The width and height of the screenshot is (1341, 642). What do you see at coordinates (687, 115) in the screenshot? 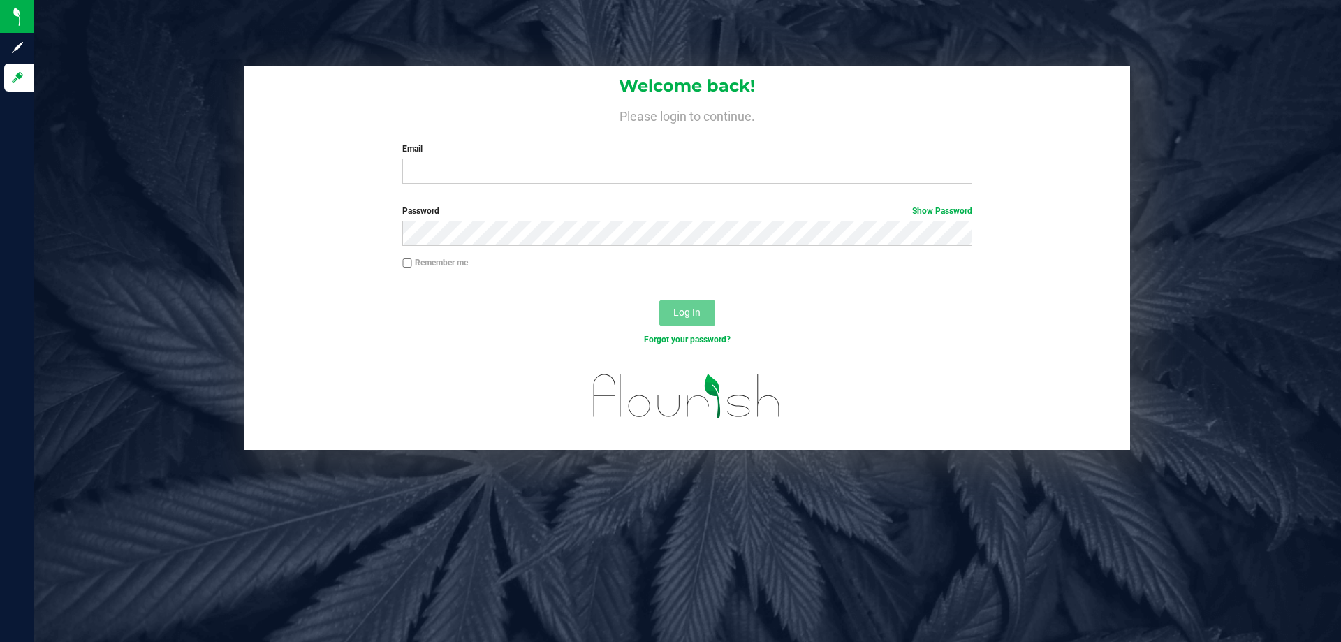
I see `h4: Please login to continue.` at bounding box center [687, 115].